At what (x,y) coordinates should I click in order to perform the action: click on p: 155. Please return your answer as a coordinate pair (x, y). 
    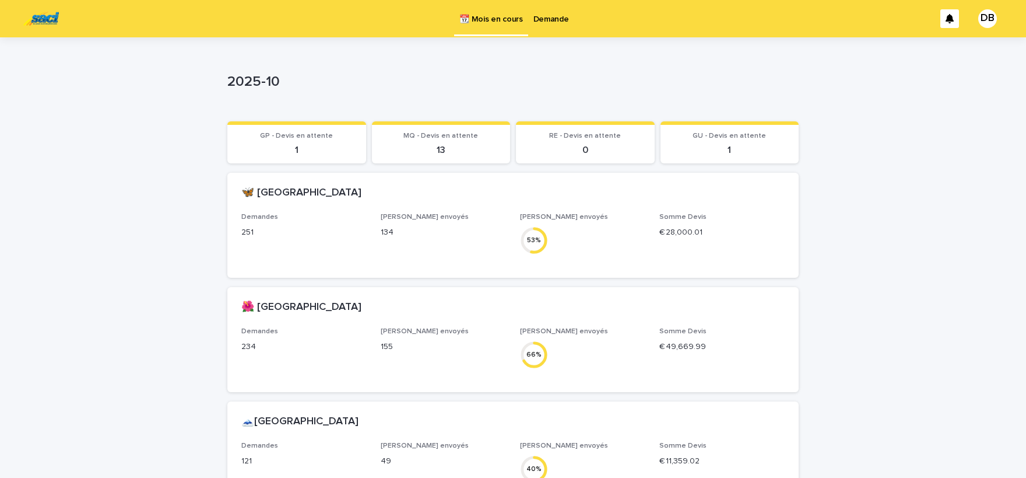
    Looking at the image, I should click on (443, 346).